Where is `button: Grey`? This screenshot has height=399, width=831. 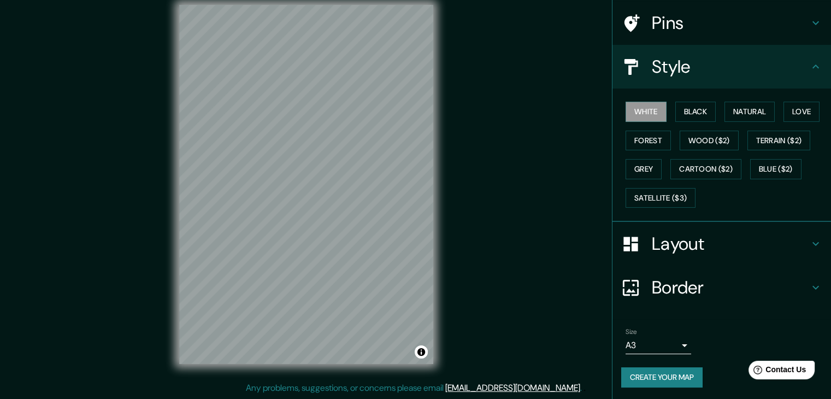 button: Grey is located at coordinates (644, 169).